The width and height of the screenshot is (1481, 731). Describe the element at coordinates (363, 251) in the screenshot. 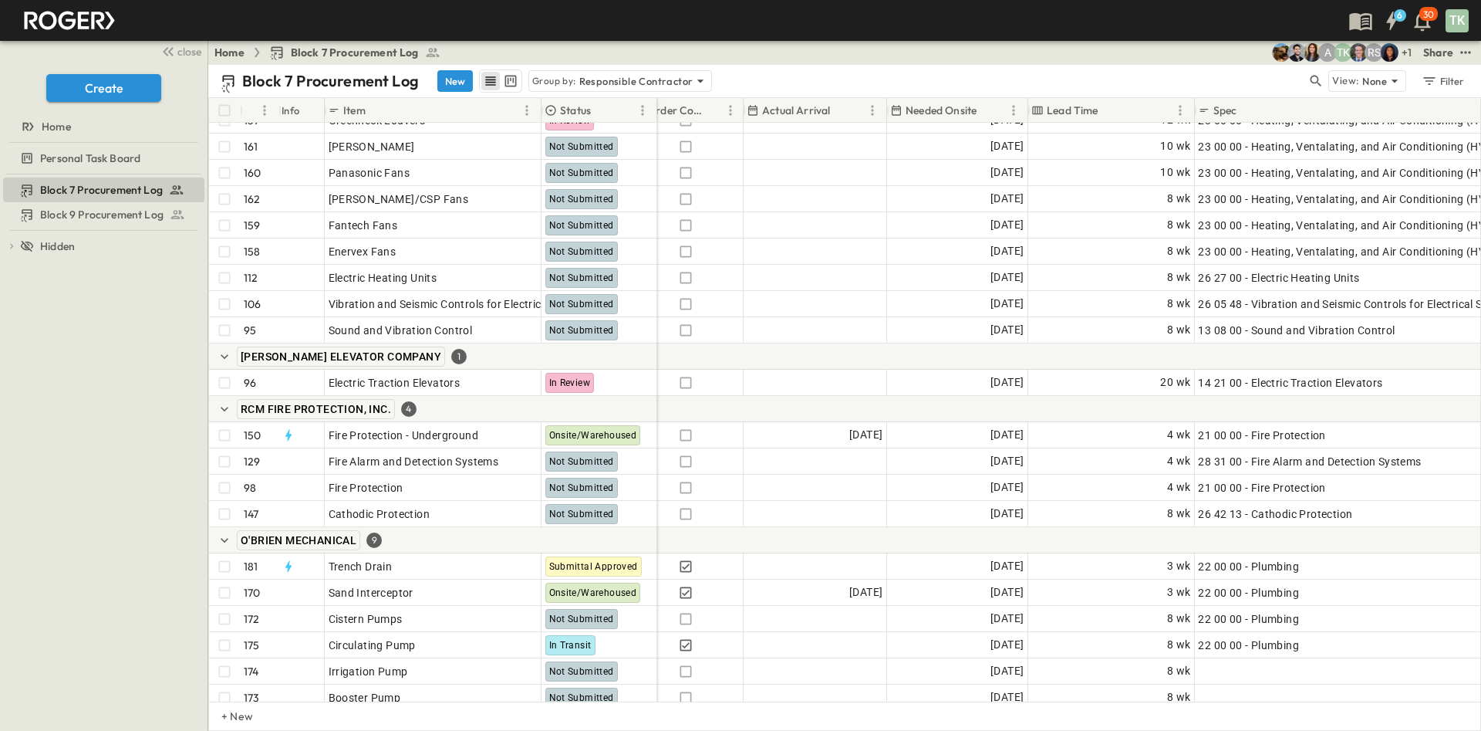

I see `span: Enervex Fans` at that location.